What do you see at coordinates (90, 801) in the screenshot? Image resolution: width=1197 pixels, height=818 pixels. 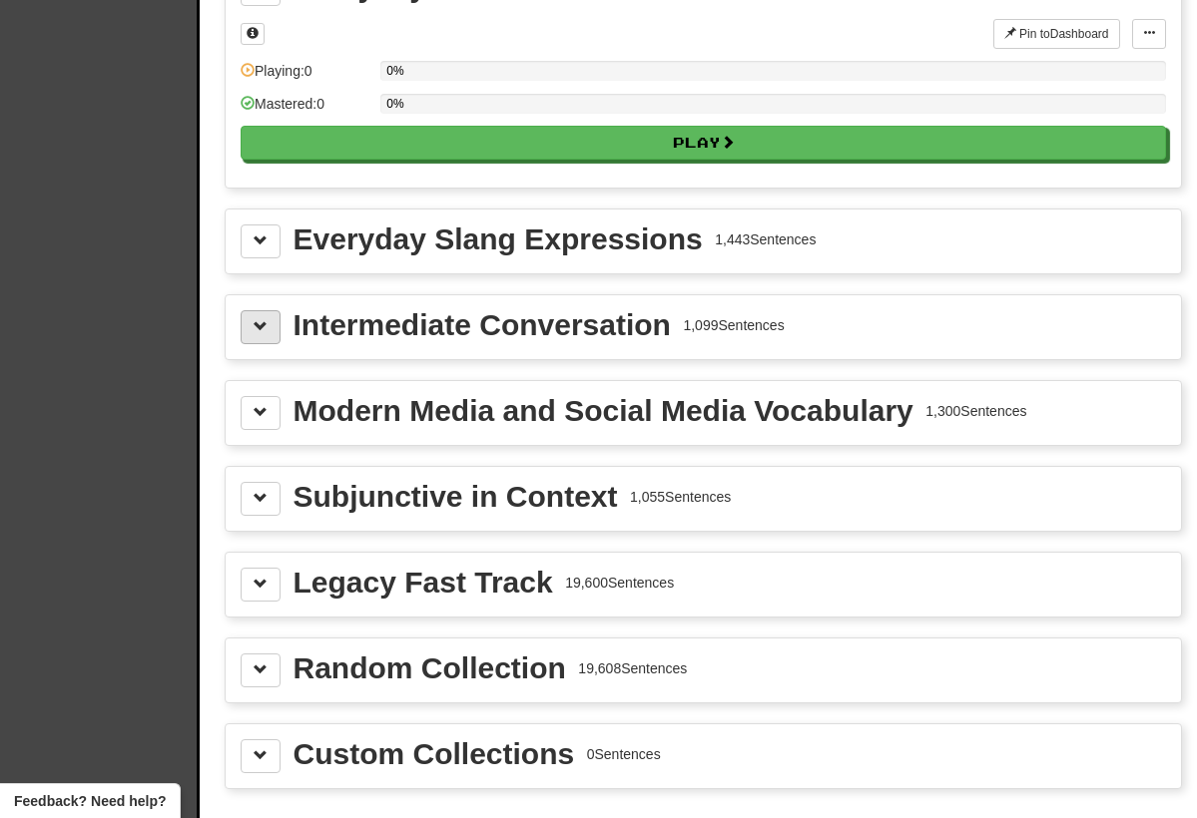 I see `span: Open feedback widget` at bounding box center [90, 801].